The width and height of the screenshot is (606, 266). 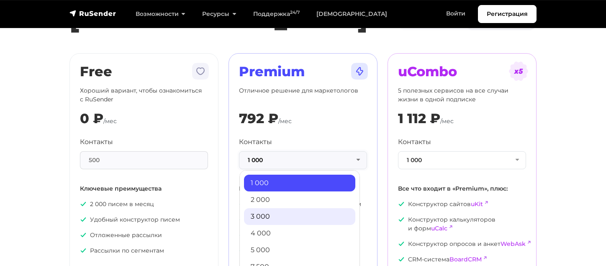 What do you see at coordinates (144, 235) in the screenshot?
I see `p: Отложенные рассылки` at bounding box center [144, 235].